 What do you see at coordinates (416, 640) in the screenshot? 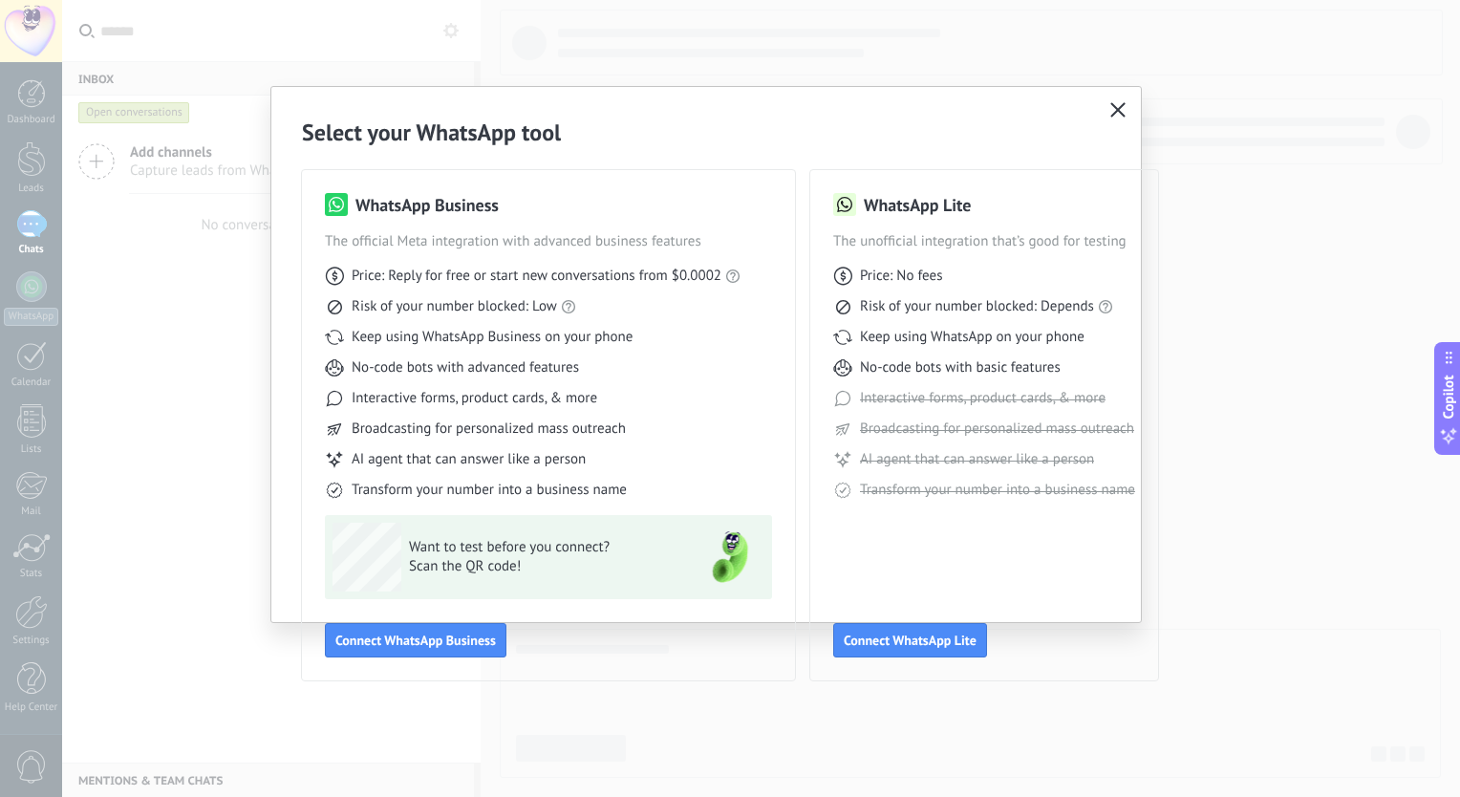
I see `button: Connect WhatsApp Business` at bounding box center [416, 640].